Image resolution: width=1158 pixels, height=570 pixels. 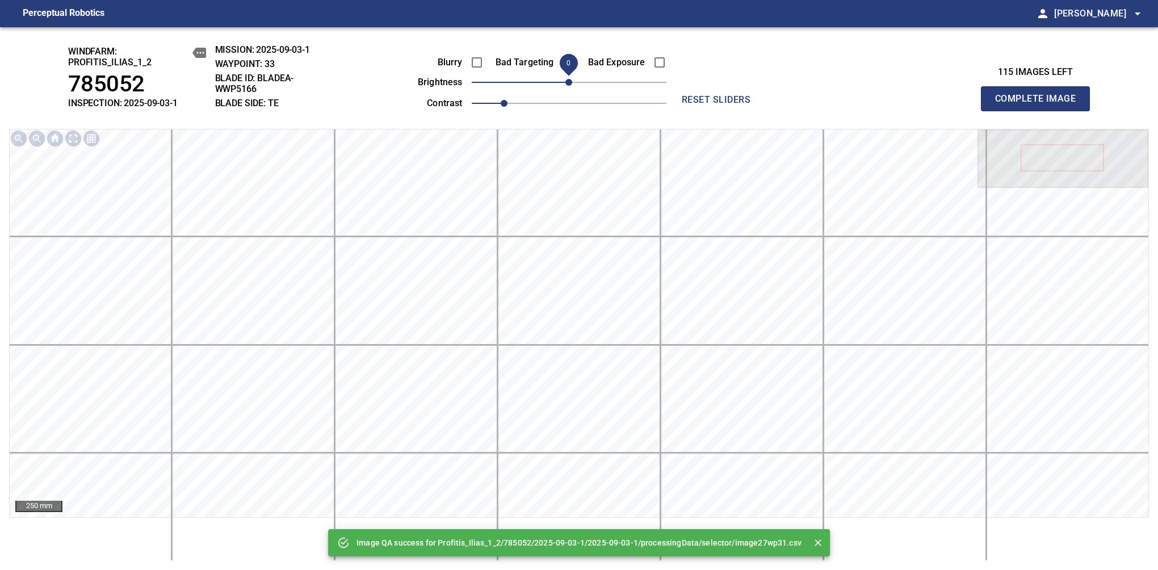 I want to click on button: Close, so click(x=818, y=542).